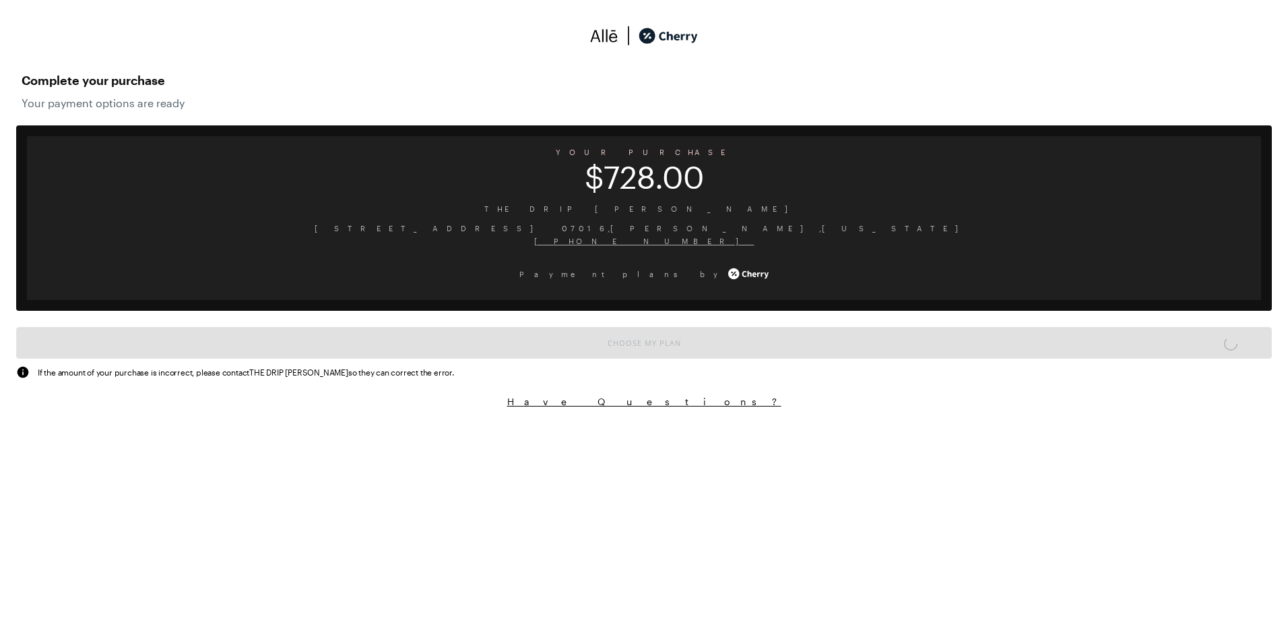 The height and width of the screenshot is (623, 1288). What do you see at coordinates (644, 102) in the screenshot?
I see `span: Your payment options are ready` at bounding box center [644, 102].